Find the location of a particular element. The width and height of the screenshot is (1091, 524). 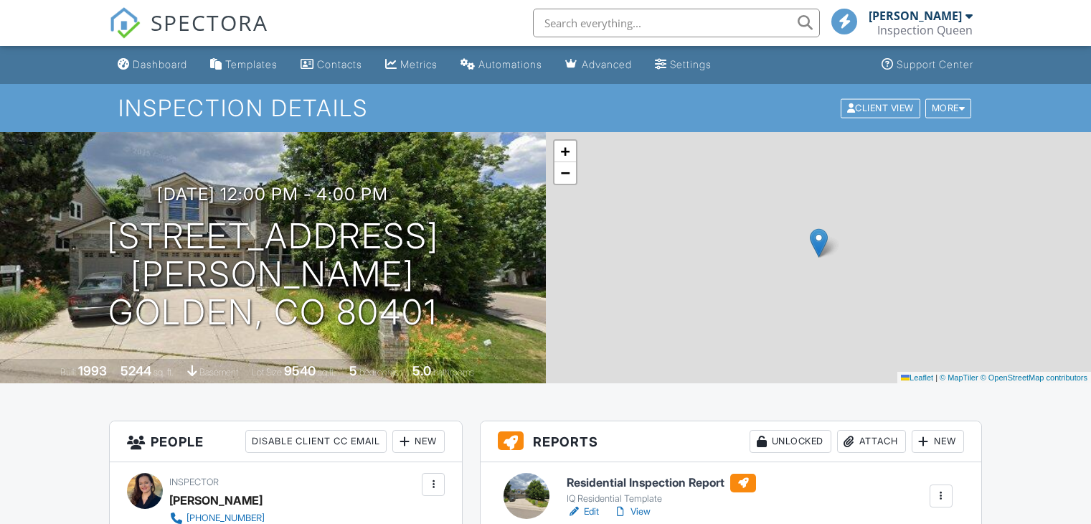

div: Disable Client CC Email is located at coordinates (316, 441).